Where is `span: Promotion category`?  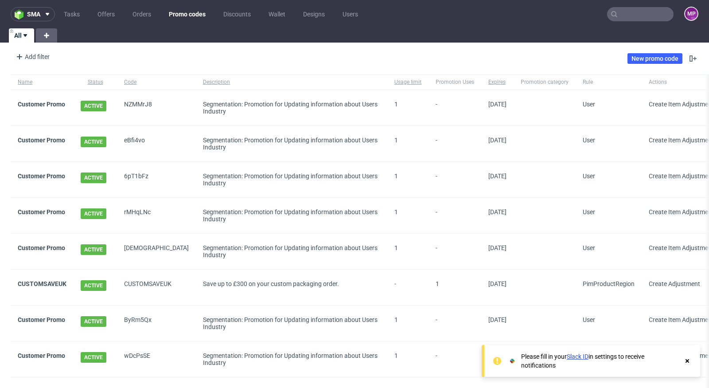 span: Promotion category is located at coordinates (545, 82).